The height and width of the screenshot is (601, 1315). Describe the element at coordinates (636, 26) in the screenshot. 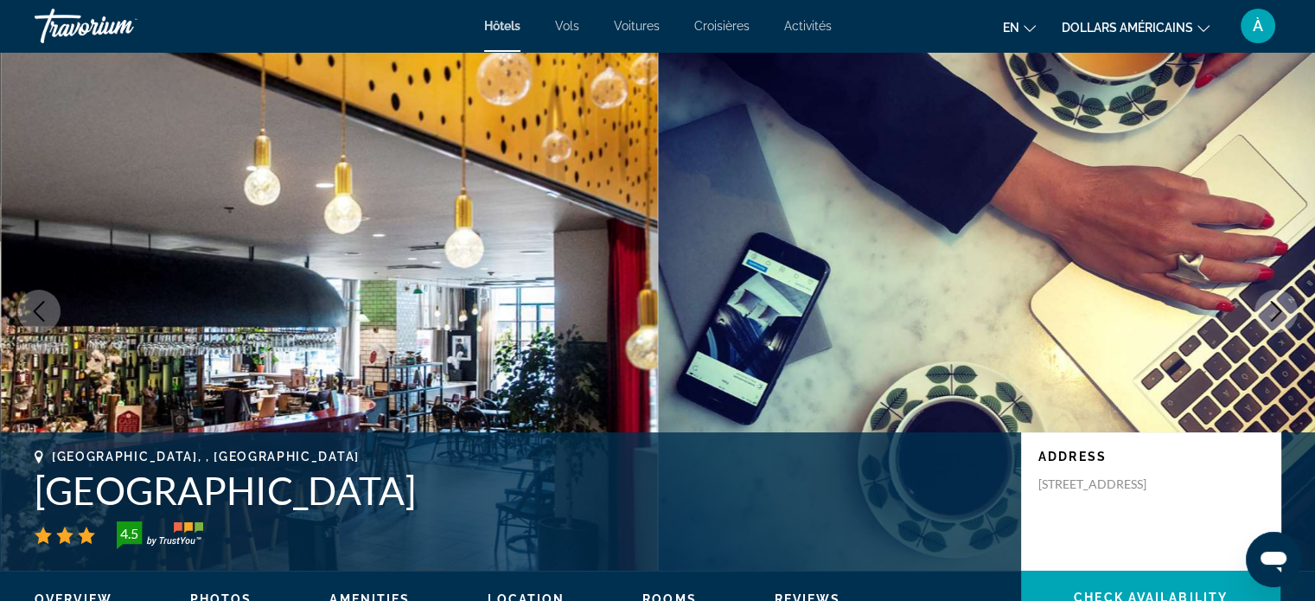

I see `font: Voitures` at that location.